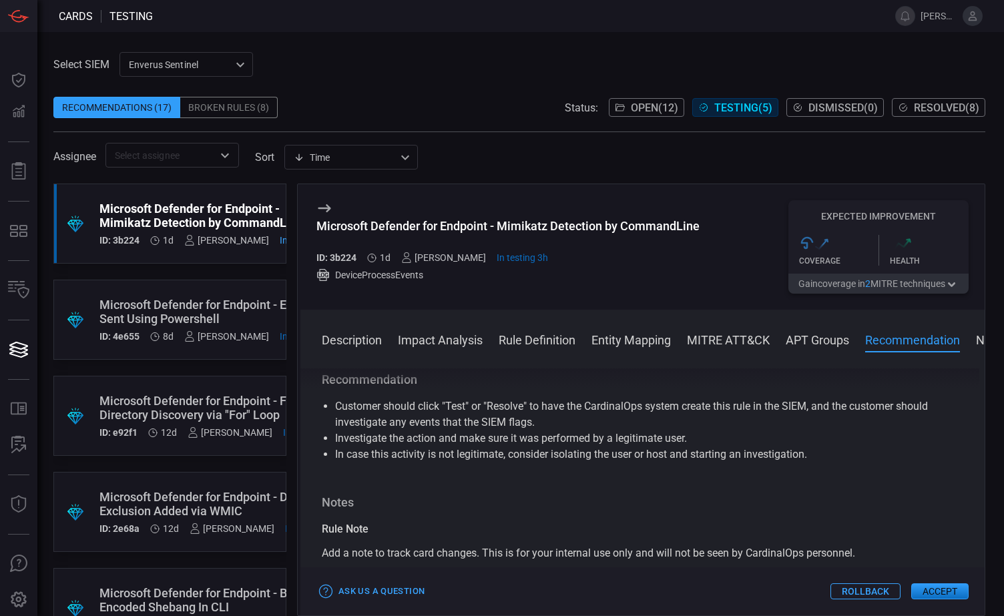  Describe the element at coordinates (654, 107) in the screenshot. I see `span: Open ( 12 )` at that location.